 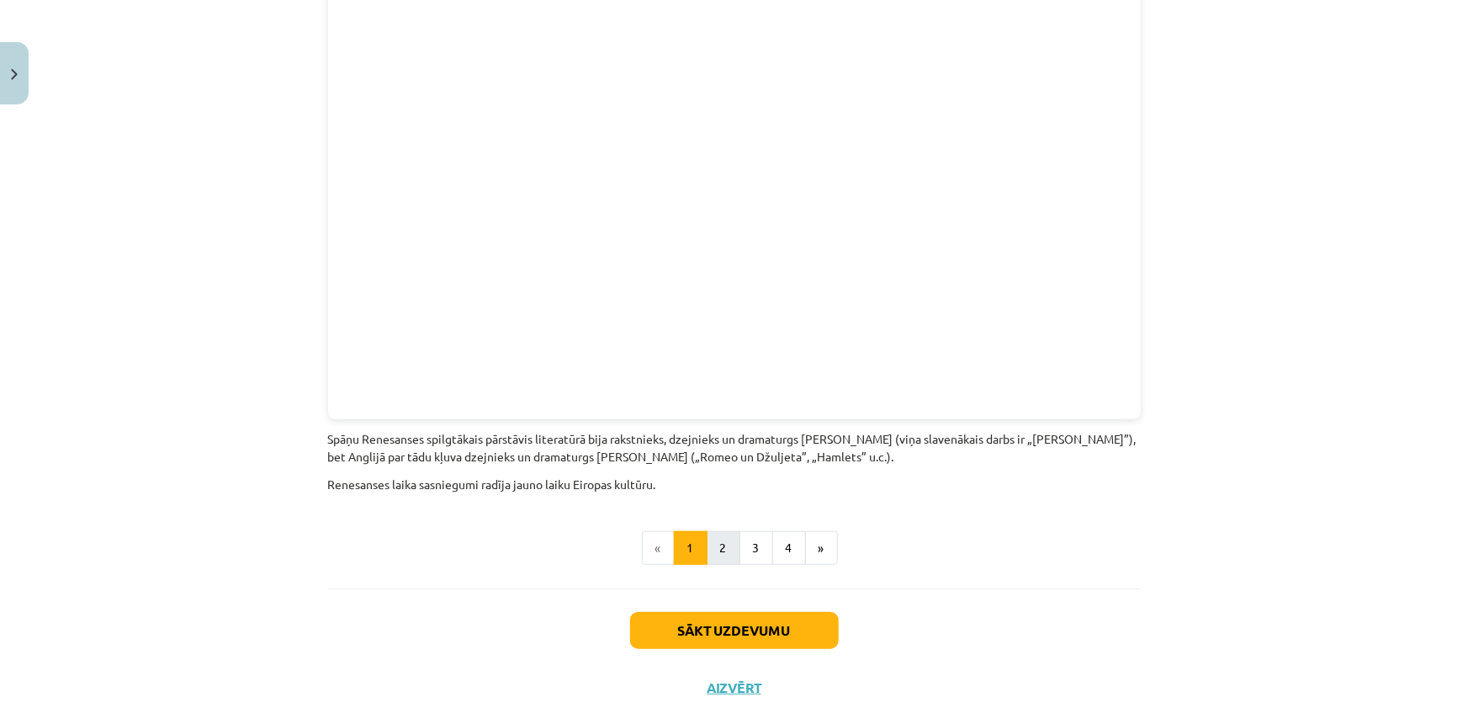 What do you see at coordinates (14, 74) in the screenshot?
I see `img: icon-close-lesson-0947bae3869378f0d4975bcd49f059093ad1ed9edebbc8119c70593378902aed.svg` at bounding box center [14, 74].